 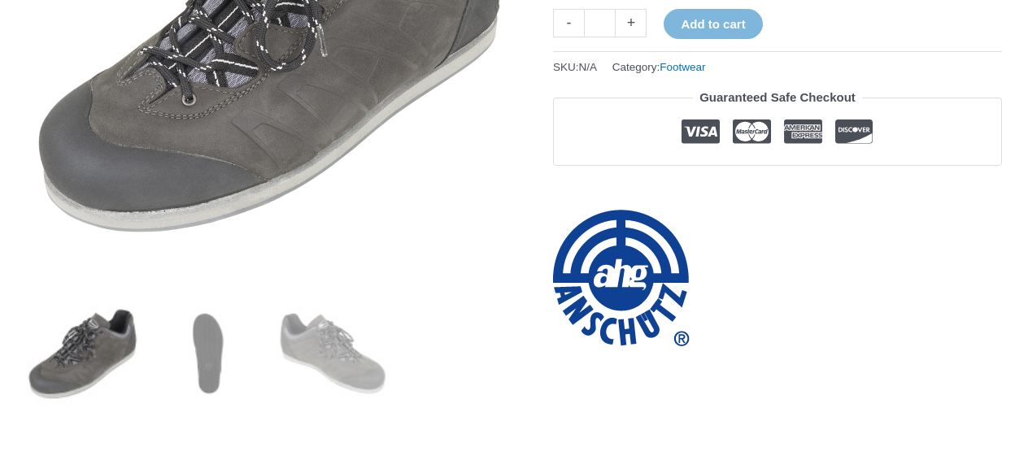 I want to click on span: SKU:, so click(x=575, y=67).